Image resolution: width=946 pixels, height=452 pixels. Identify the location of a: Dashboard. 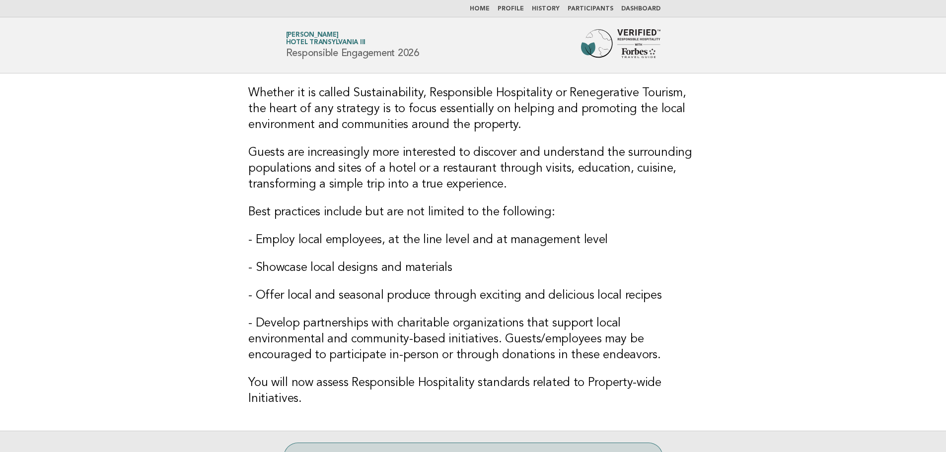
(640, 9).